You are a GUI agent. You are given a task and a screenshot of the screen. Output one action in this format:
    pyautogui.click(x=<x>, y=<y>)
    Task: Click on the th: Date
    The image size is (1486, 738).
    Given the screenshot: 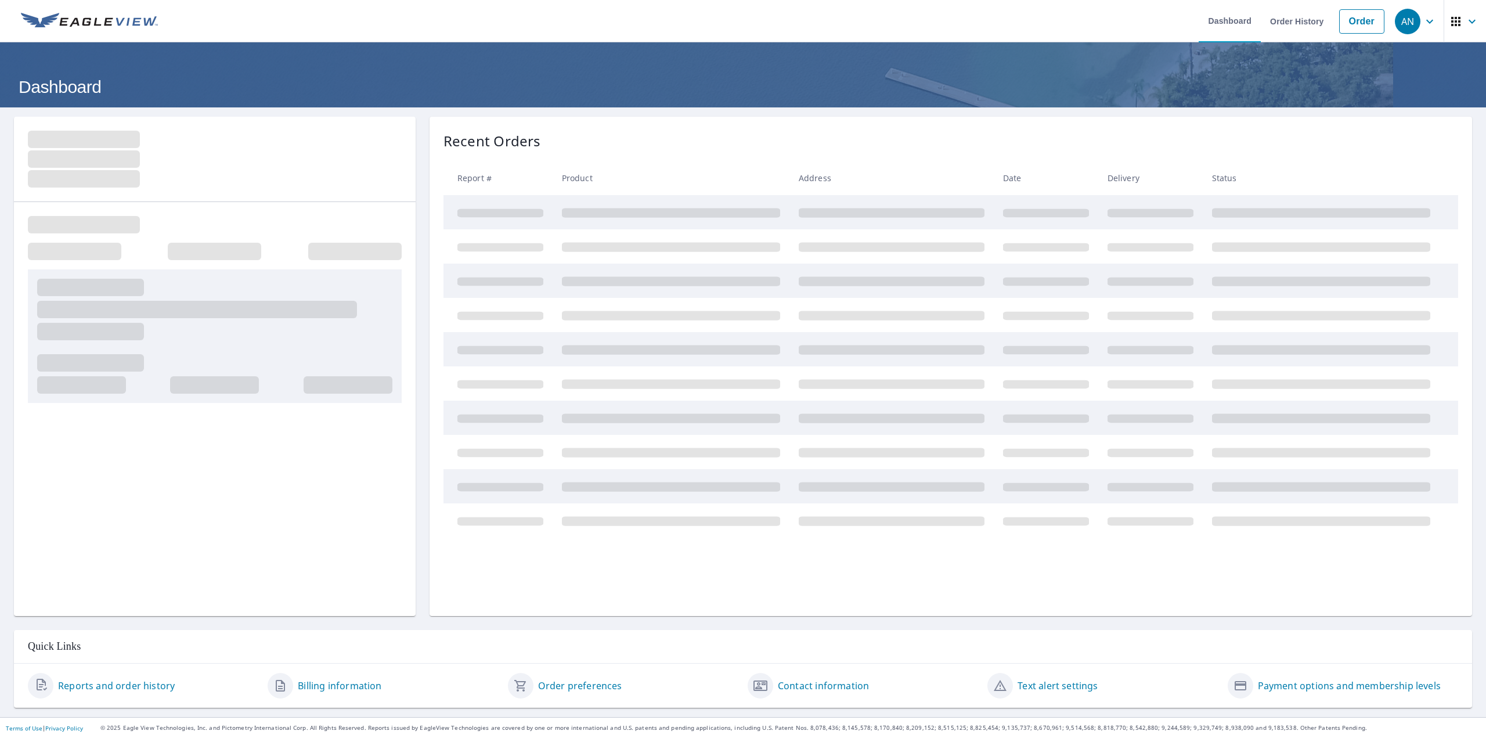 What is the action you would take?
    pyautogui.click(x=1046, y=178)
    